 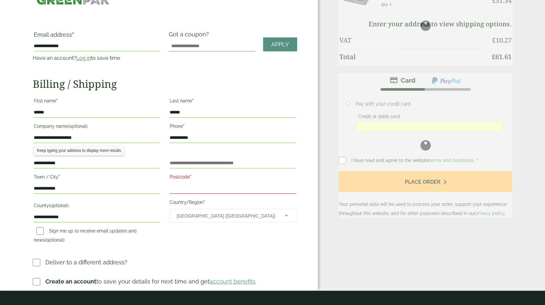 What do you see at coordinates (40, 231) in the screenshot?
I see `input: Sign me up to receive email updates and news(optional)` at bounding box center [40, 231].